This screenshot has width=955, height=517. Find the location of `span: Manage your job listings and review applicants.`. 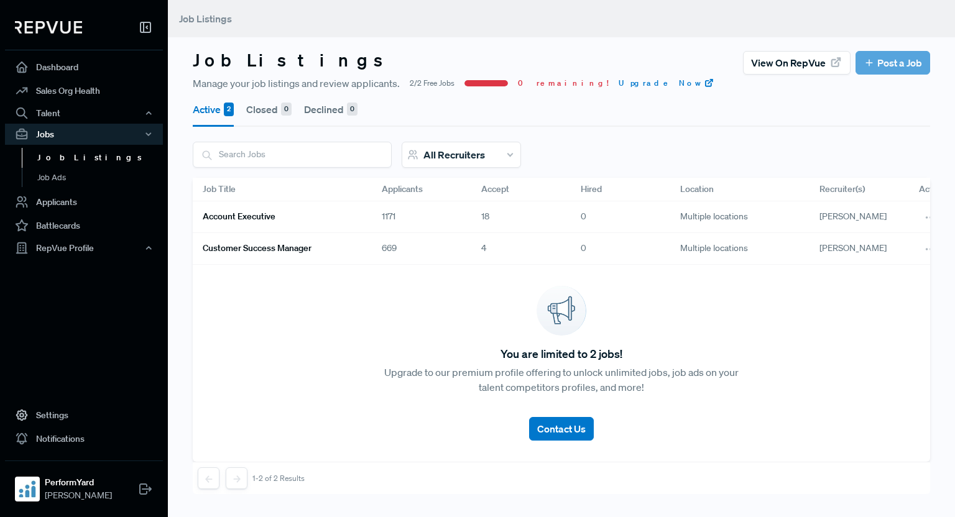

span: Manage your job listings and review applicants. is located at coordinates (296, 83).